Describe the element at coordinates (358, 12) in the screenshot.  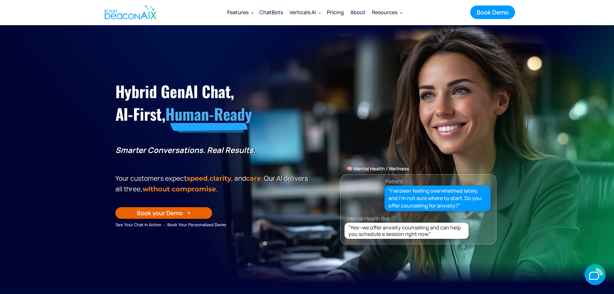
I see `div: About` at that location.